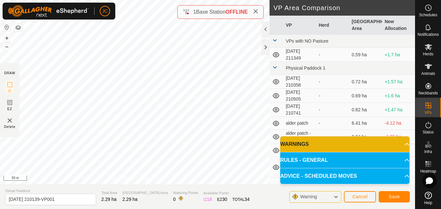  Describe the element at coordinates (428, 171) in the screenshot. I see `span: Heatmap` at that location.